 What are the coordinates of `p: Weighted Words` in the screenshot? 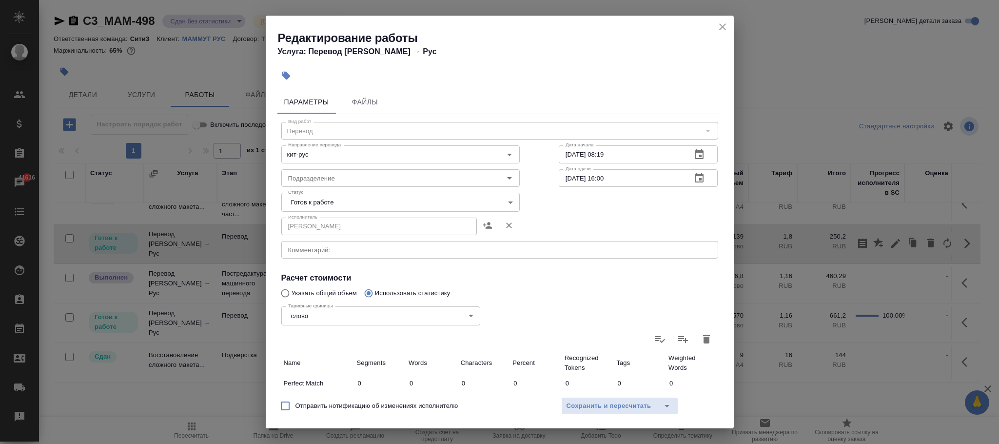 It's located at (692, 363).